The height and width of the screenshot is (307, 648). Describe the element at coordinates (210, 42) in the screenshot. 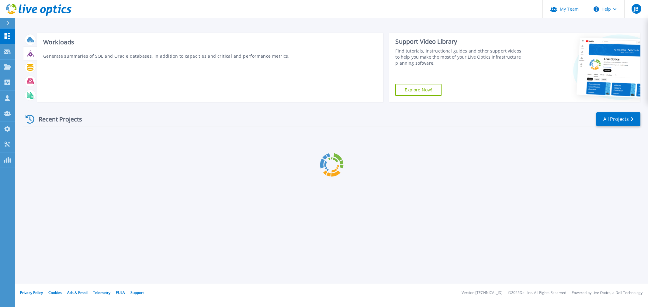

I see `h3: Workloads` at that location.